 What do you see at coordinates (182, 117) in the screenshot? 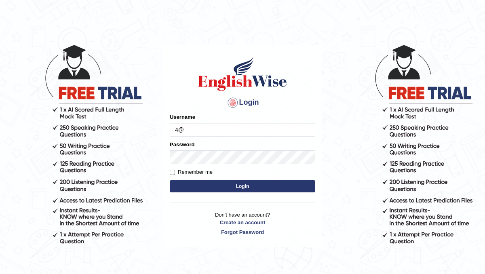
I see `label: Username` at bounding box center [182, 117].